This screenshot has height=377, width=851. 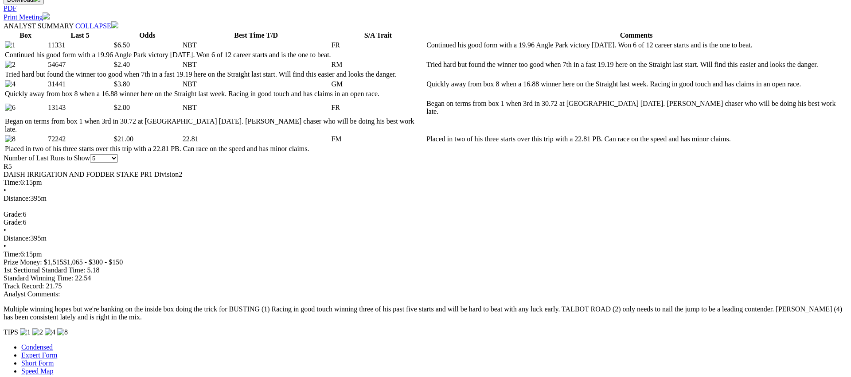 I want to click on img: printer.svg, so click(x=46, y=16).